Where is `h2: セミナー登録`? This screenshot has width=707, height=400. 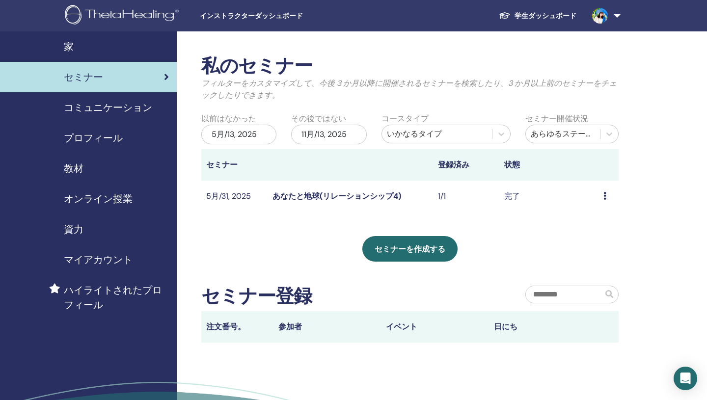 h2: セミナー登録 is located at coordinates (256, 297).